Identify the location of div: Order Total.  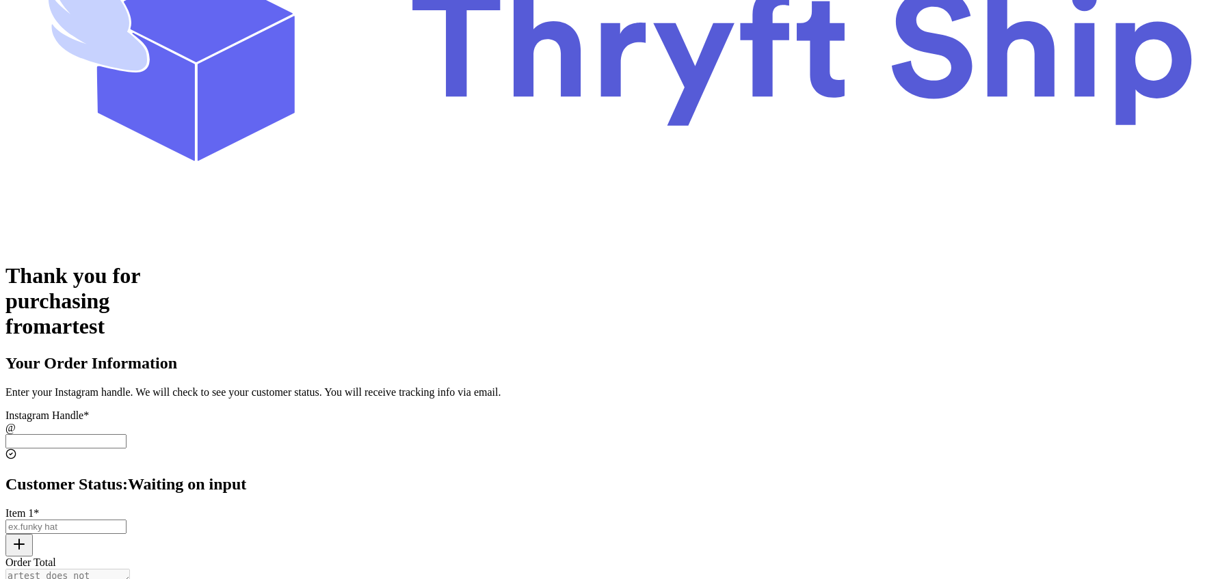
(615, 563).